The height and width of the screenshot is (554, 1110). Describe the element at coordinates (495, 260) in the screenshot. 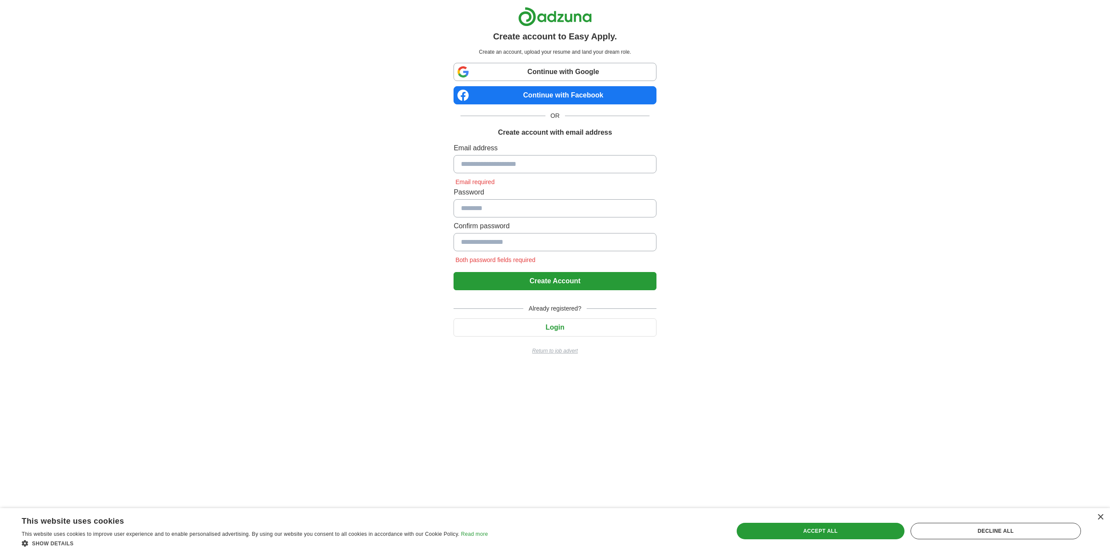

I see `span: Both password fields required` at that location.